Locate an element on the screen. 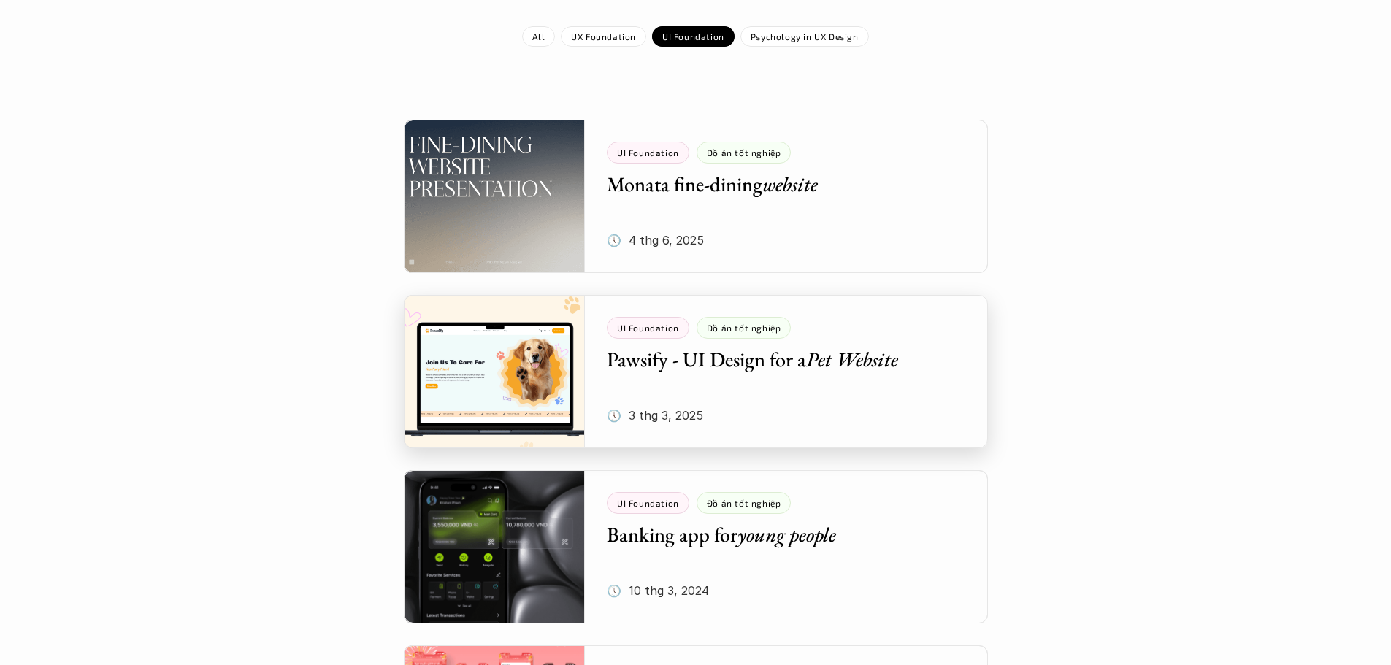  a: UI Foundation is located at coordinates (693, 37).